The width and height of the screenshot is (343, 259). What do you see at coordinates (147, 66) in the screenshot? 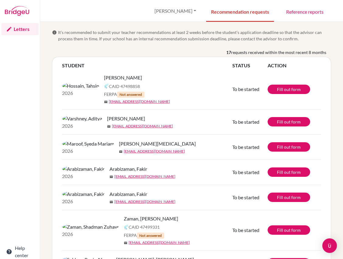
I see `th: STUDENT` at bounding box center [147, 66].